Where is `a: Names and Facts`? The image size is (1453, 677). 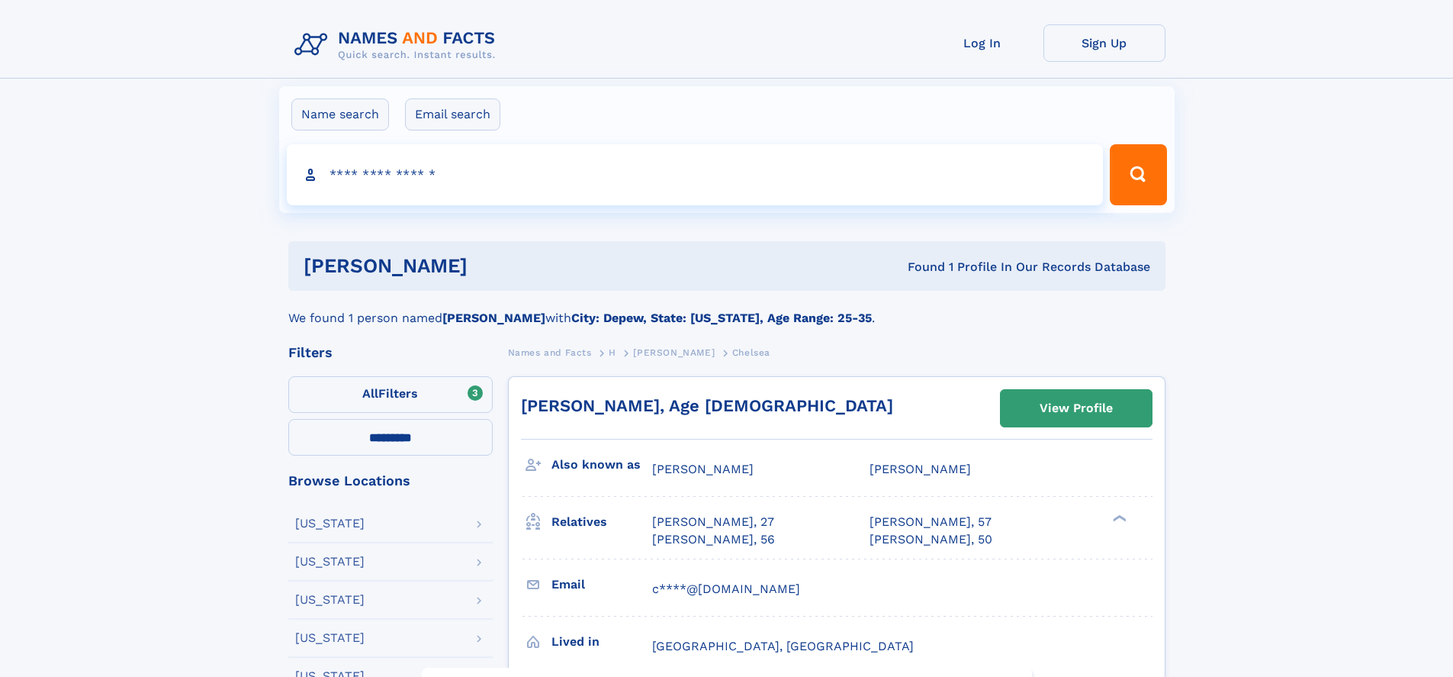 a: Names and Facts is located at coordinates (550, 352).